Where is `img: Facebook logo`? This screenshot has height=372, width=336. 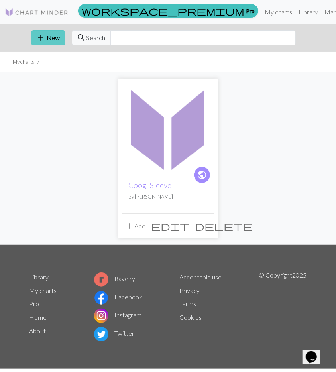
img: Facebook logo is located at coordinates (101, 298).